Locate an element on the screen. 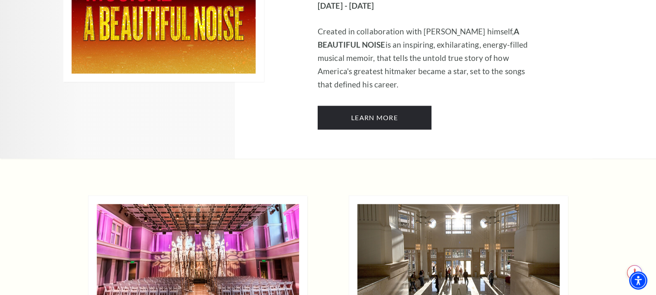 The height and width of the screenshot is (295, 656). div: Accessibility Menu is located at coordinates (638, 280).